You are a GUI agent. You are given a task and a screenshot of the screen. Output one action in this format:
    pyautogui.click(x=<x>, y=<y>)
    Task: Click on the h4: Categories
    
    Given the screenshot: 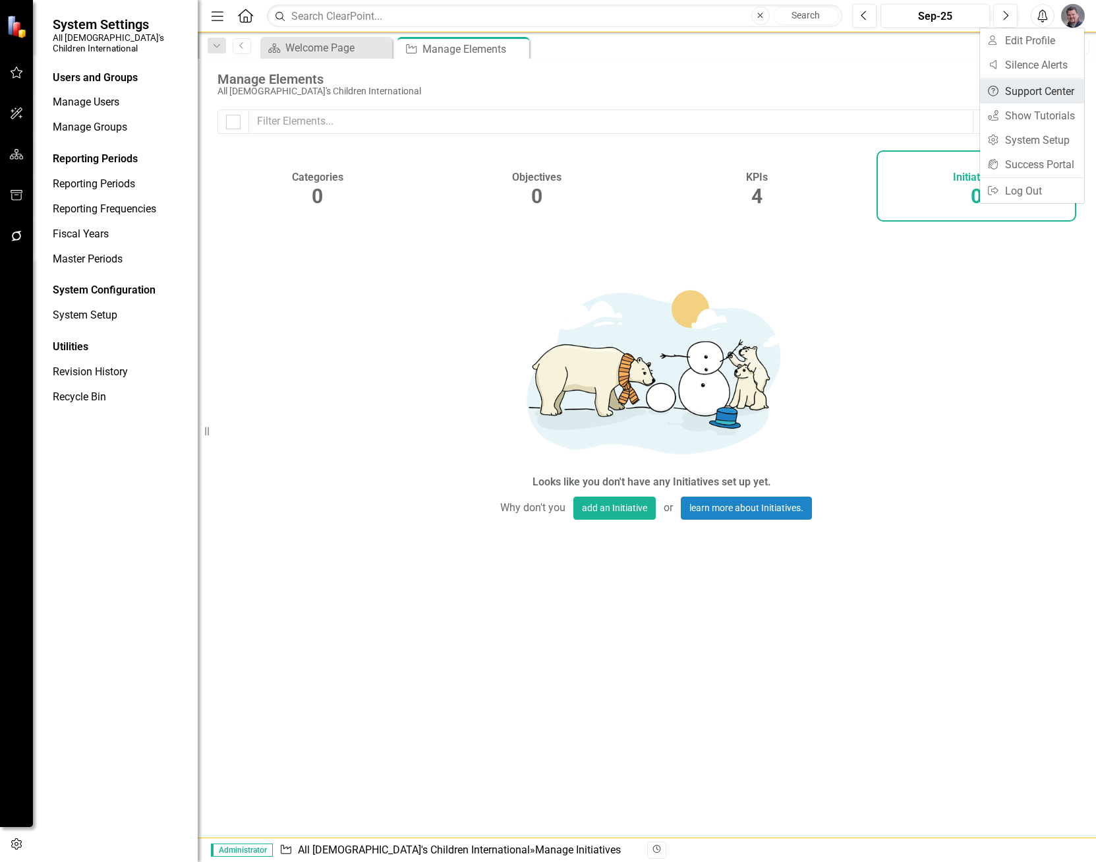 What is the action you would take?
    pyautogui.click(x=318, y=177)
    